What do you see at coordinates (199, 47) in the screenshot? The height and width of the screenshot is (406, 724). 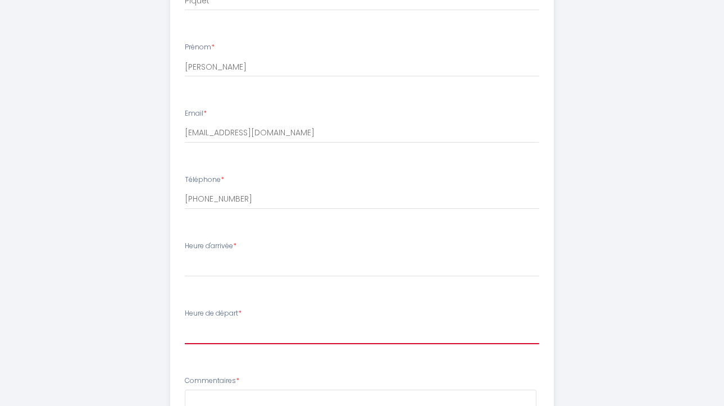 I see `label: Prénom` at bounding box center [199, 47].